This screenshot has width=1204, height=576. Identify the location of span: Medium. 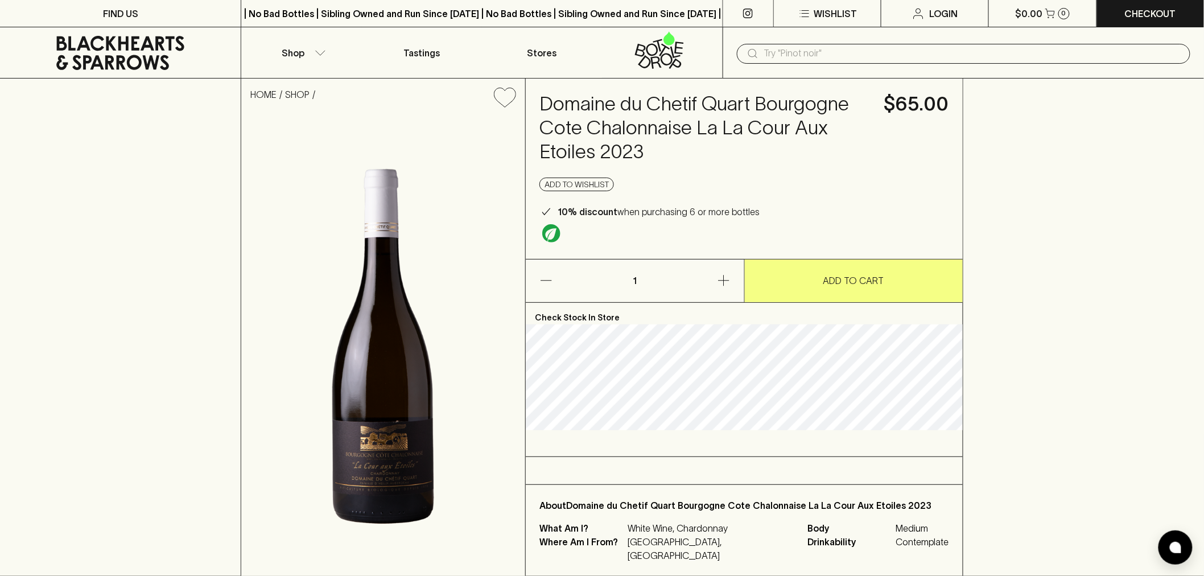
(923, 528).